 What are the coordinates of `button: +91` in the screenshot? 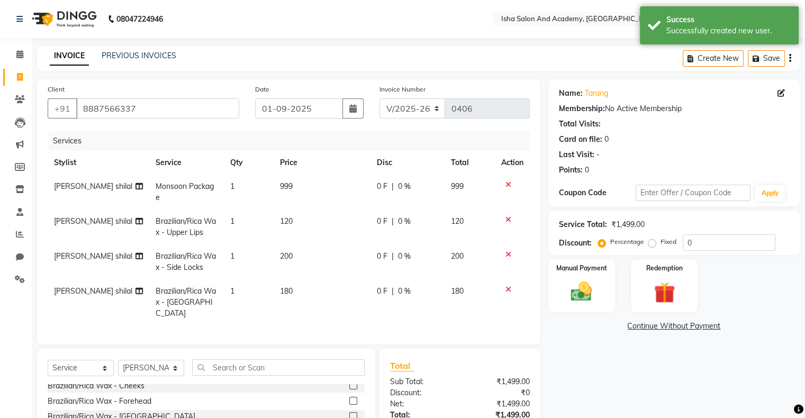 It's located at (62, 109).